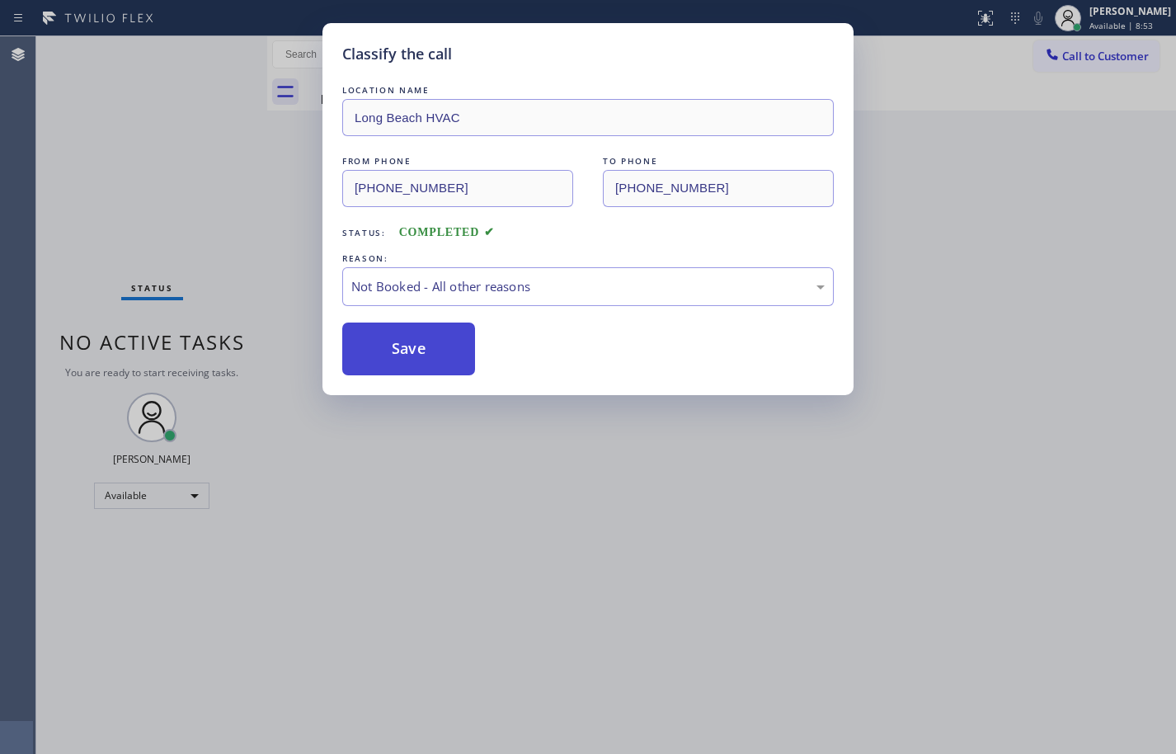  I want to click on div: Not Booked - All other reasons, so click(588, 286).